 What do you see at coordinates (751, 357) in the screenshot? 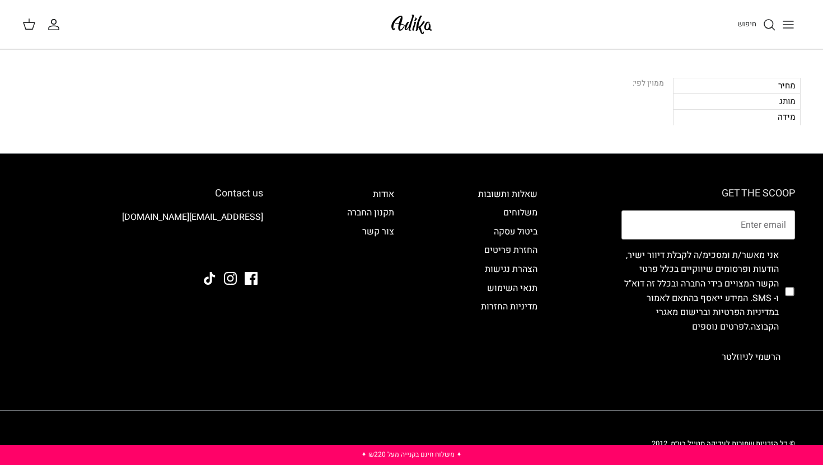
I see `button: הרשמי לניוזלטר` at bounding box center [751, 357].